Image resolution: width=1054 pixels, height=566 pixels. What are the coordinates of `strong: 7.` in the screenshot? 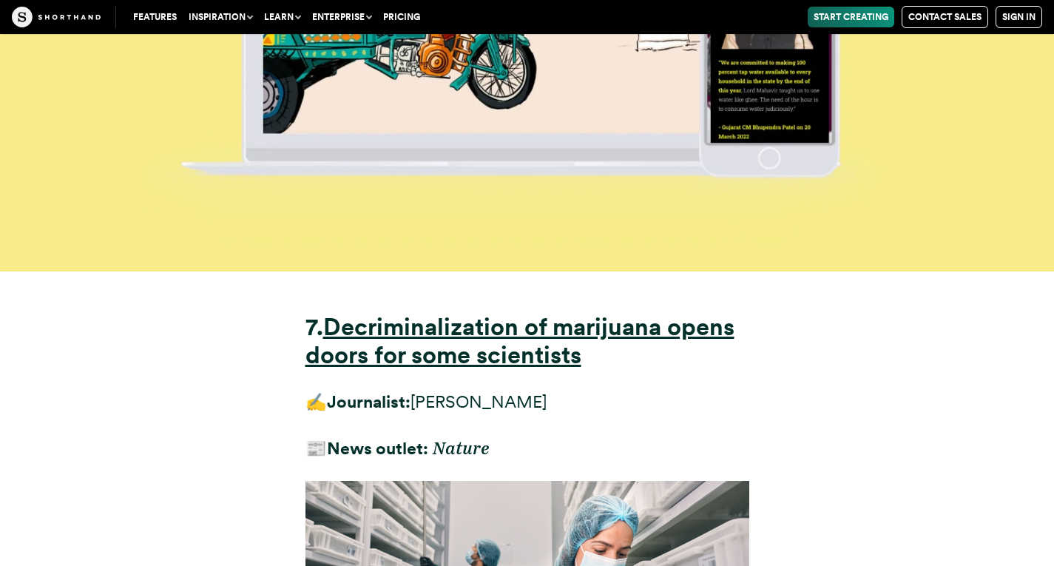 It's located at (314, 326).